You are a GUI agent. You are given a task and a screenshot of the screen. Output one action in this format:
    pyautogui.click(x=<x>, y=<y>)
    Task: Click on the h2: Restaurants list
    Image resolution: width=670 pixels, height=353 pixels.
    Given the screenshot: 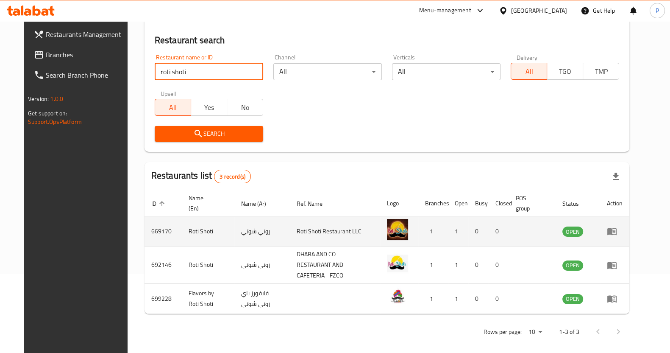 What is the action you would take?
    pyautogui.click(x=201, y=176)
    